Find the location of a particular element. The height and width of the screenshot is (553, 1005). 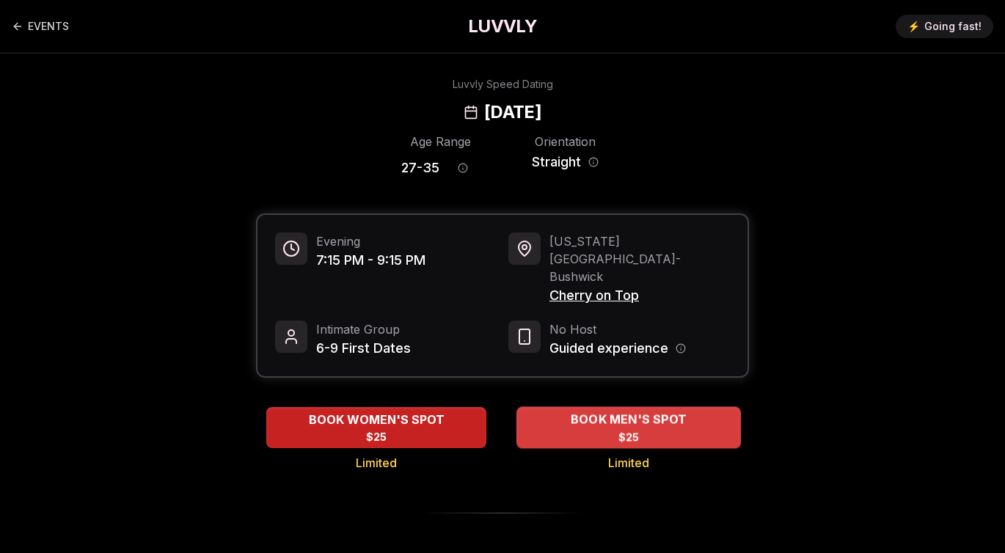

span: Guided experience is located at coordinates (609, 349).